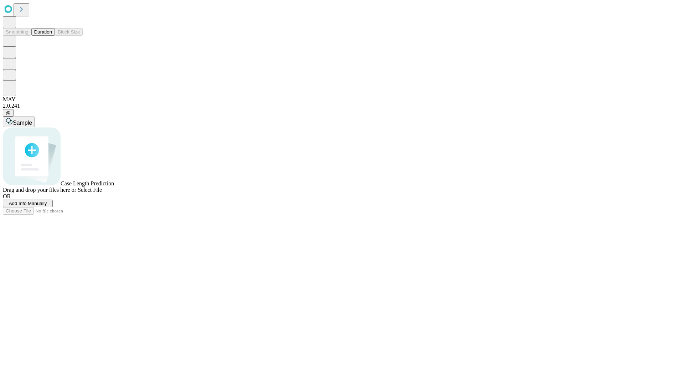  I want to click on span: Select File, so click(90, 189).